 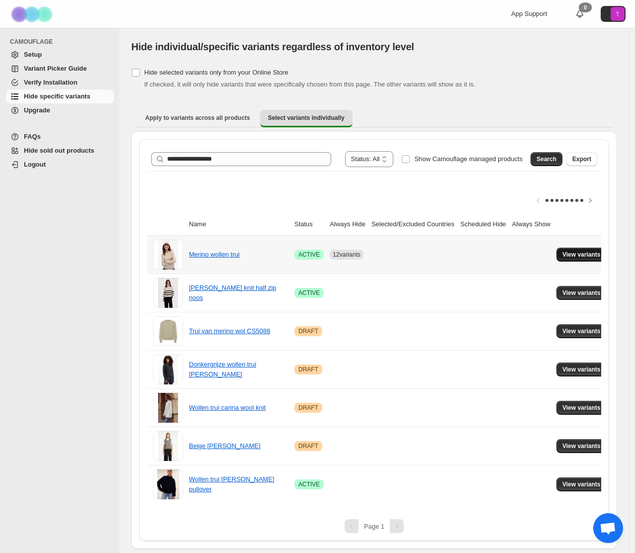 What do you see at coordinates (33, 14) in the screenshot?
I see `img: Camouflage` at bounding box center [33, 14].